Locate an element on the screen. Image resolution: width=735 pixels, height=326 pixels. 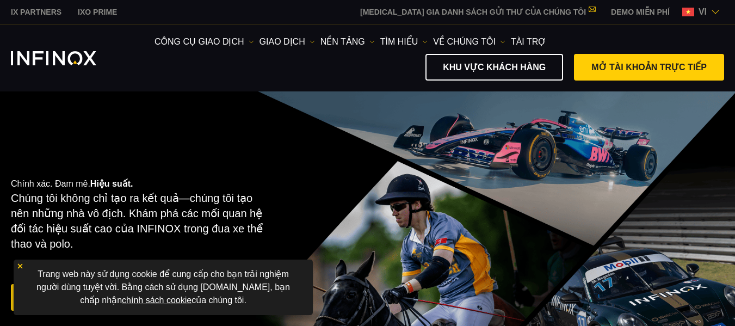
a: Mở Tài khoản Trực tuyến is located at coordinates (91, 297).